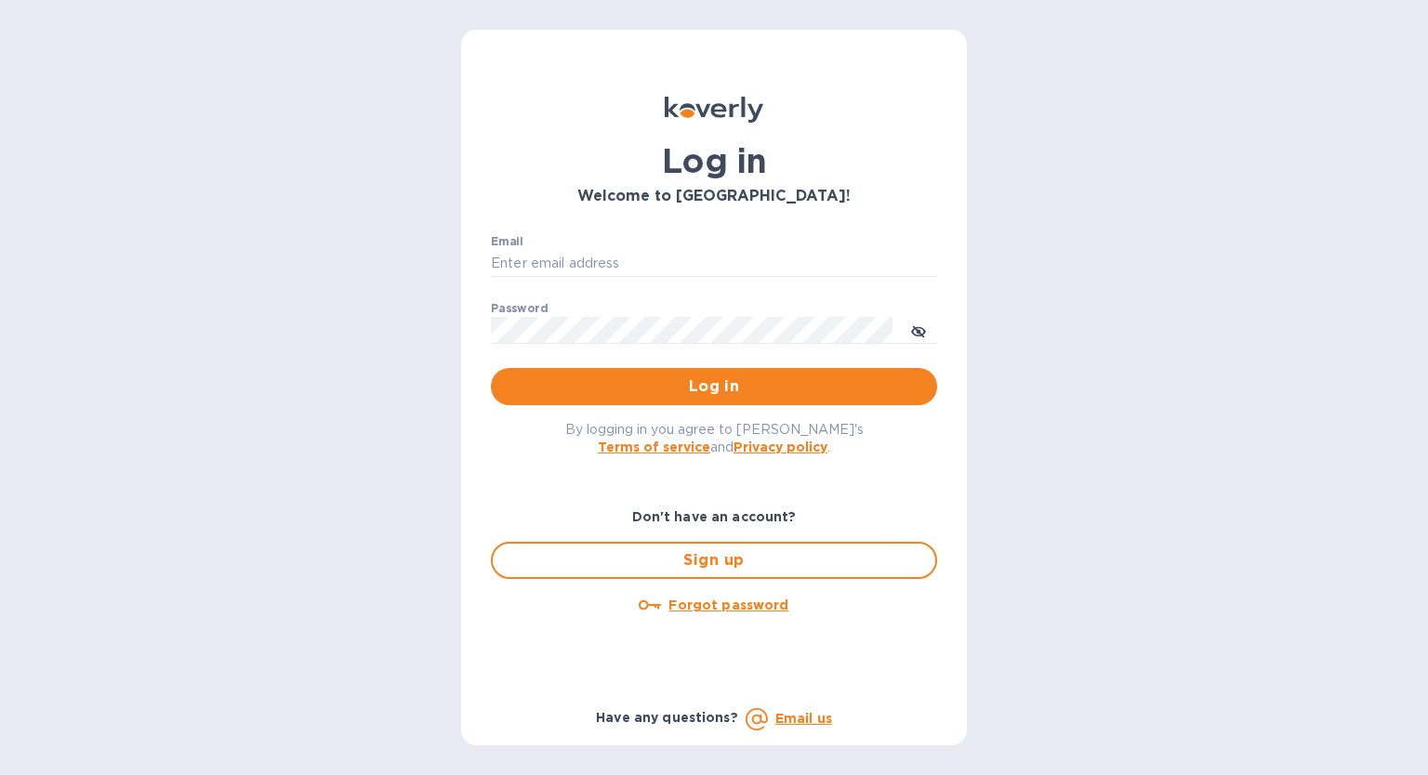 This screenshot has height=775, width=1428. What do you see at coordinates (653, 447) in the screenshot?
I see `a: Terms of service` at bounding box center [653, 447].